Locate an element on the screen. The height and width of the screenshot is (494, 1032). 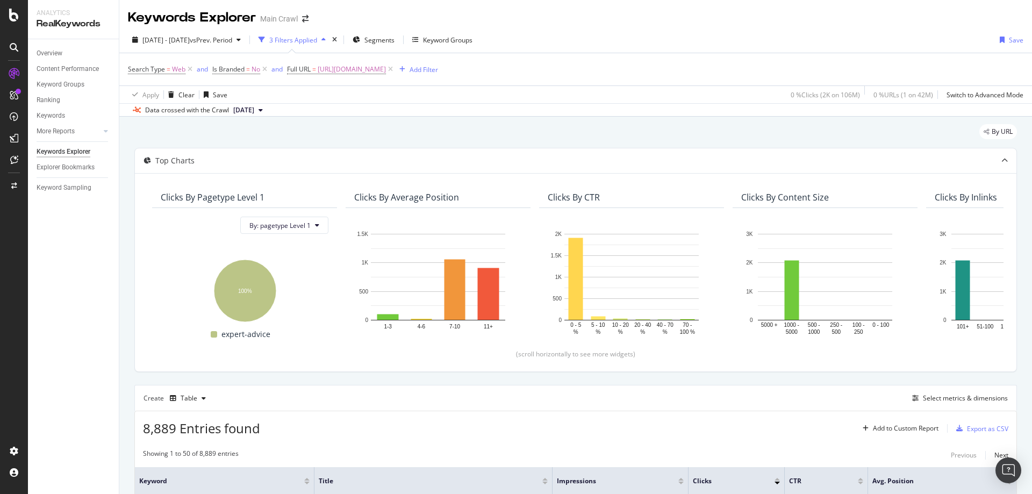
text: 40 - 70 is located at coordinates (665, 325).